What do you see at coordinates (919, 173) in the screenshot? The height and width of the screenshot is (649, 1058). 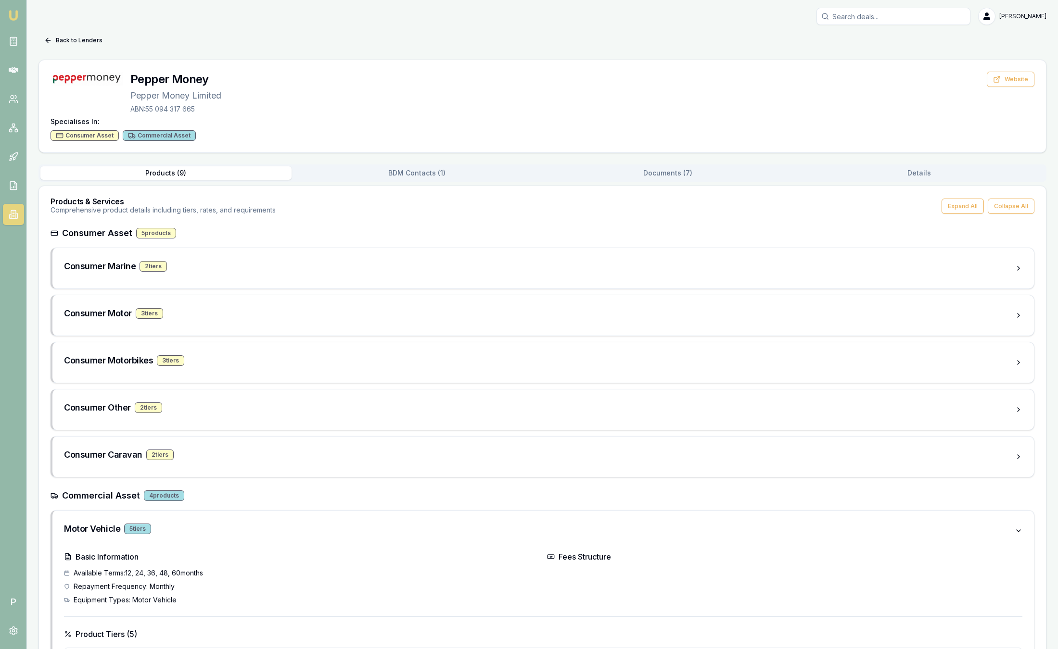 I see `button: Details` at bounding box center [919, 173].